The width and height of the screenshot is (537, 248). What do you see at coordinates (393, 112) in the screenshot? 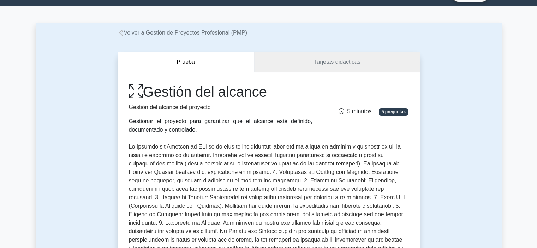
I see `font: 5 preguntas` at bounding box center [393, 112].